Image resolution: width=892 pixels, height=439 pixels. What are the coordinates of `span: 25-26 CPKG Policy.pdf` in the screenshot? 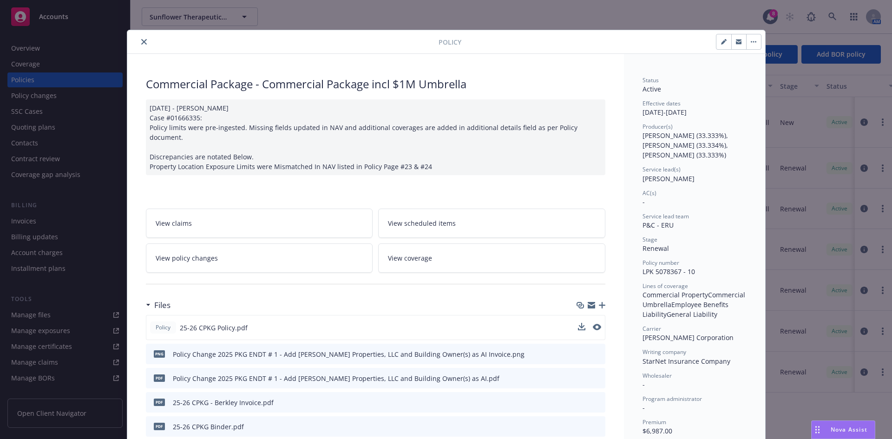 It's located at (214, 327).